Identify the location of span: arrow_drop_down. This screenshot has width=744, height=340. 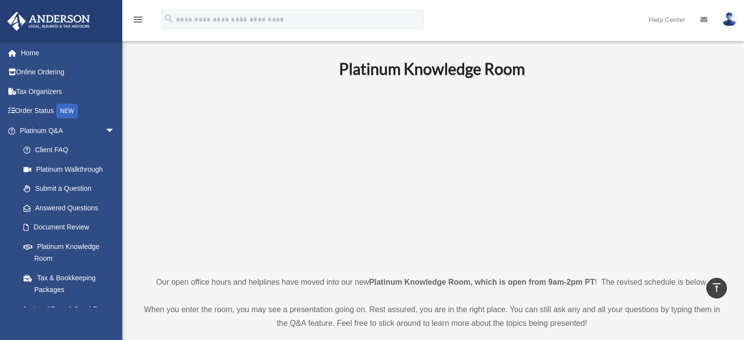
(115, 131).